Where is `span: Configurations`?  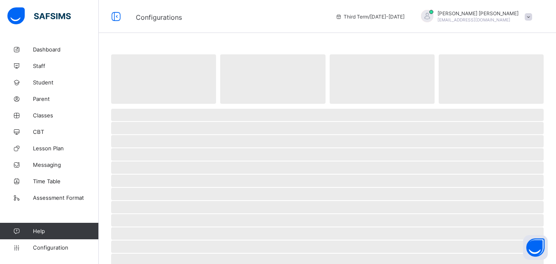 span: Configurations is located at coordinates (159, 17).